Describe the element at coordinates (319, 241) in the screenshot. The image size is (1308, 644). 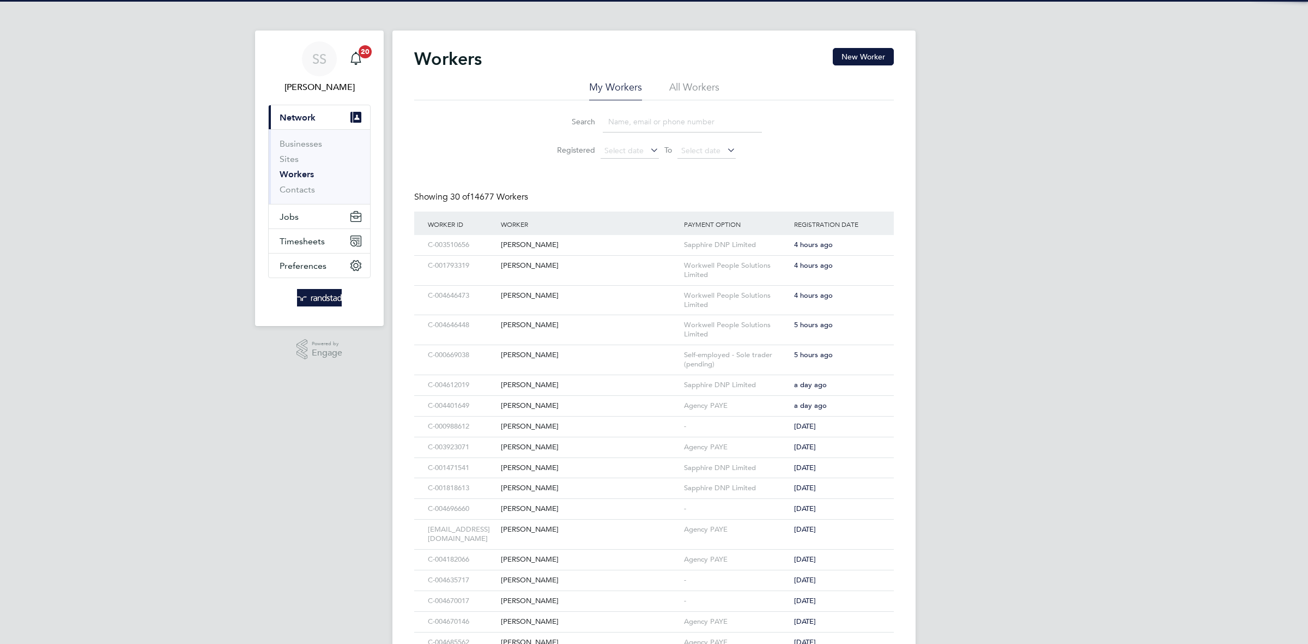
I see `button: Timesheets` at that location.